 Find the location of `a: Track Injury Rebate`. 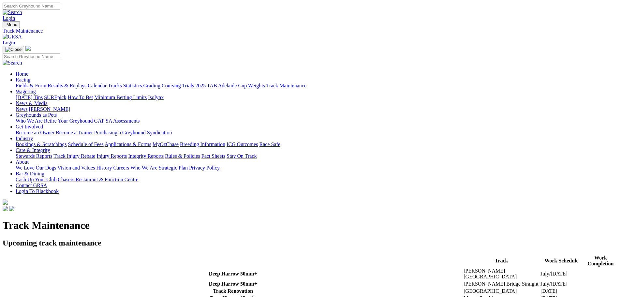

a: Track Injury Rebate is located at coordinates (74, 156).